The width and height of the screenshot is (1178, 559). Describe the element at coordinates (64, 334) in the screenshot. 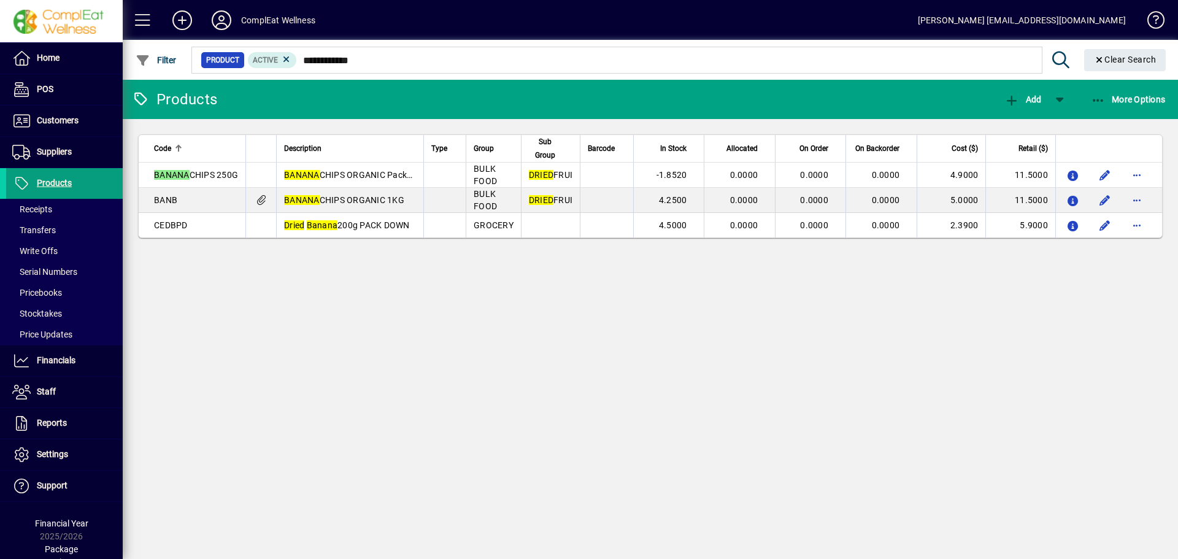

I see `a: Price Updates` at that location.